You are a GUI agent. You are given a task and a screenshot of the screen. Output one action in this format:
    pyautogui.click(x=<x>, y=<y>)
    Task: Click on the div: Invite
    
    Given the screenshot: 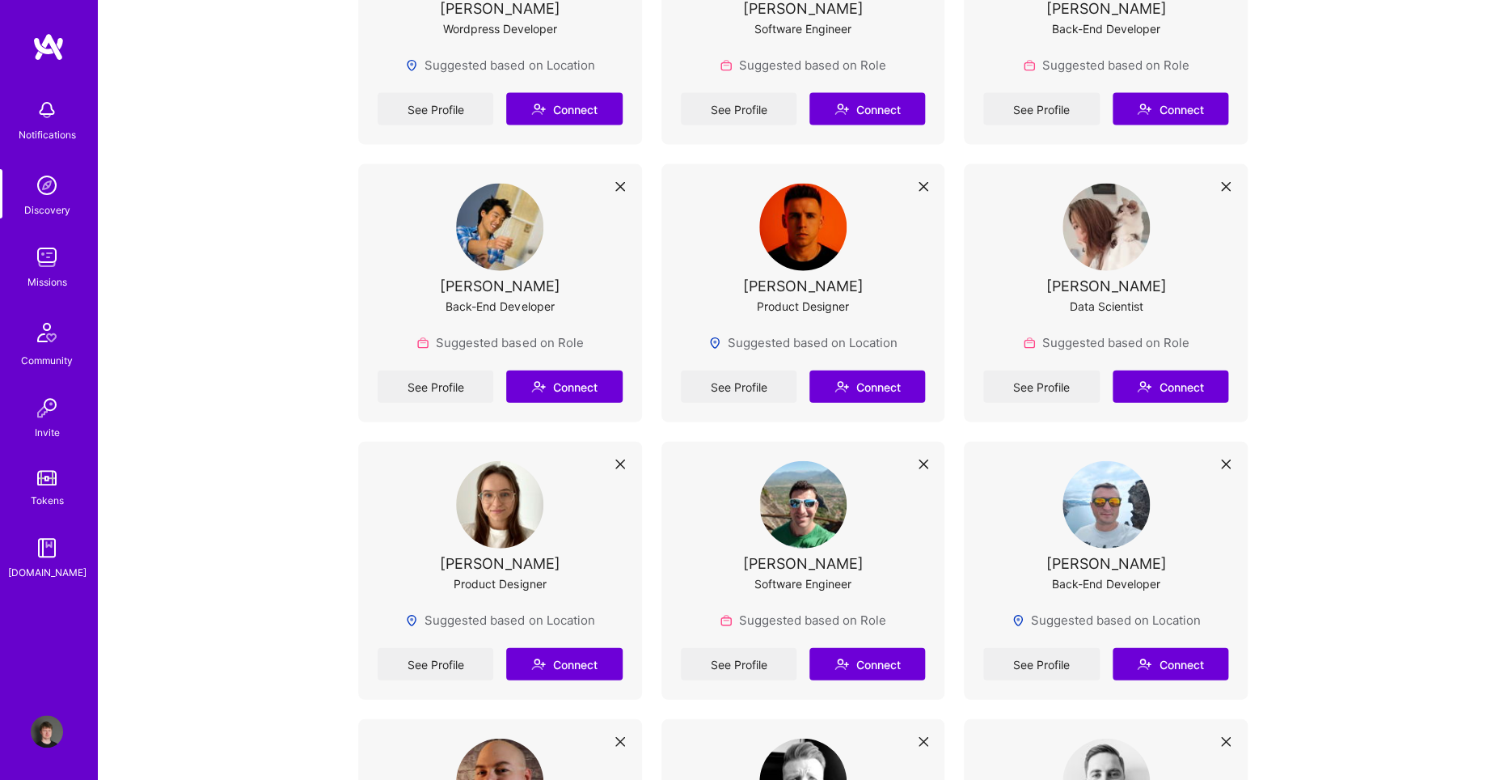 What is the action you would take?
    pyautogui.click(x=47, y=432)
    